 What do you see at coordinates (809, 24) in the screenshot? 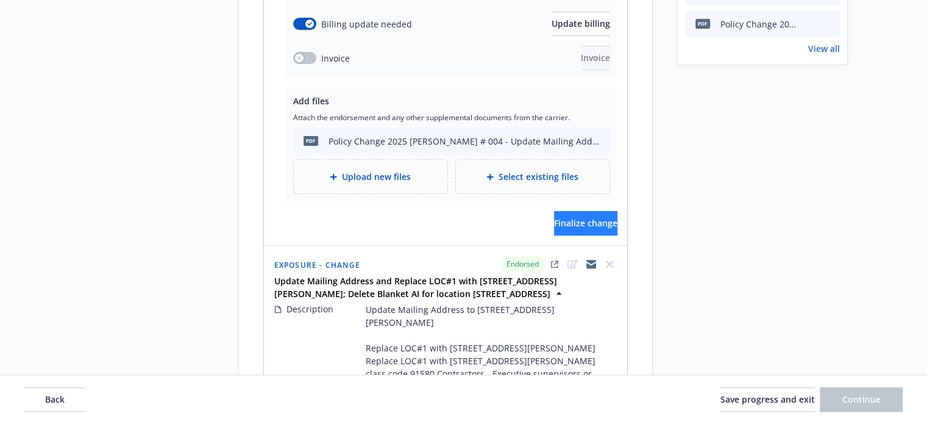
I see `button: download file` at bounding box center [809, 24].